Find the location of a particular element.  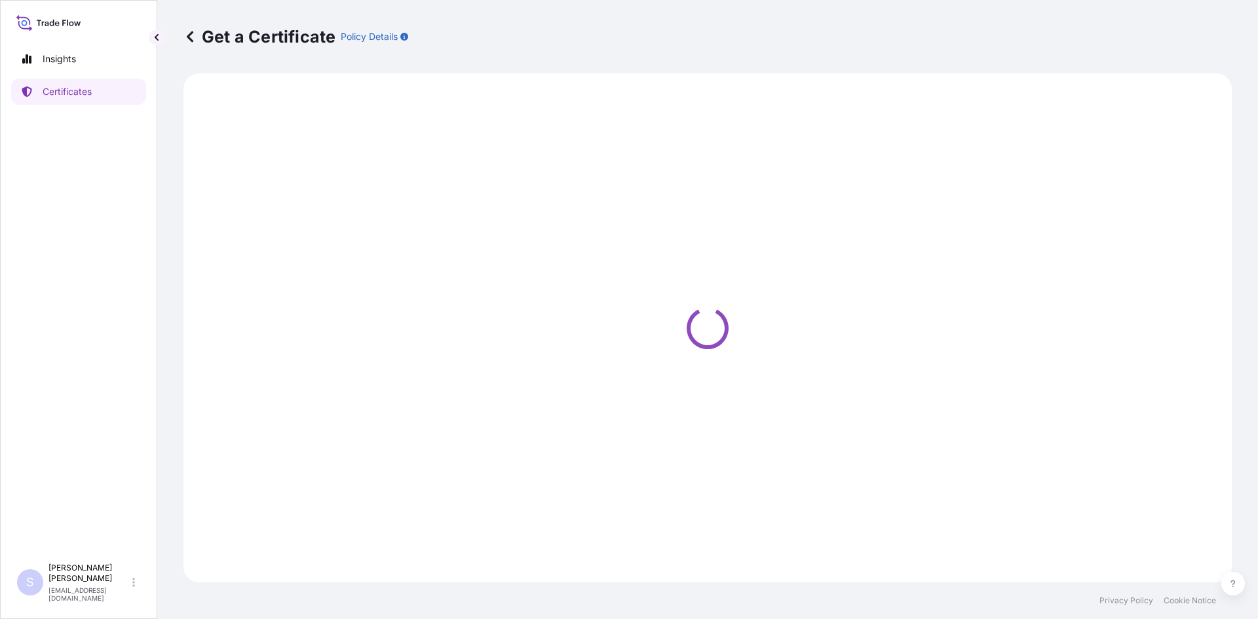

p: Certificates is located at coordinates (67, 92).